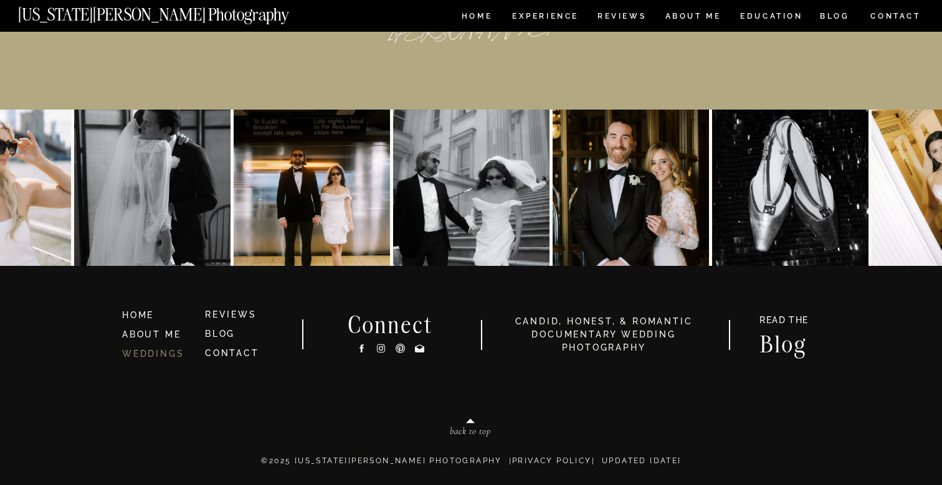 The image size is (942, 485). I want to click on a: back to top, so click(470, 434).